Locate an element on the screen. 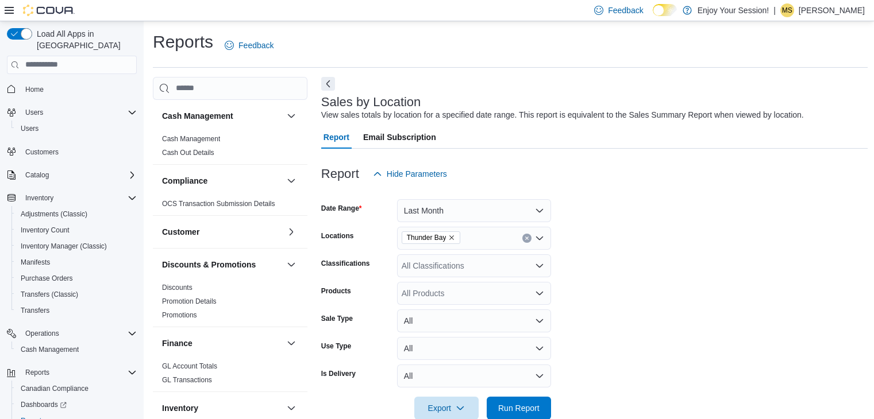 The width and height of the screenshot is (874, 419). button: Adjustments (Classic) is located at coordinates (76, 214).